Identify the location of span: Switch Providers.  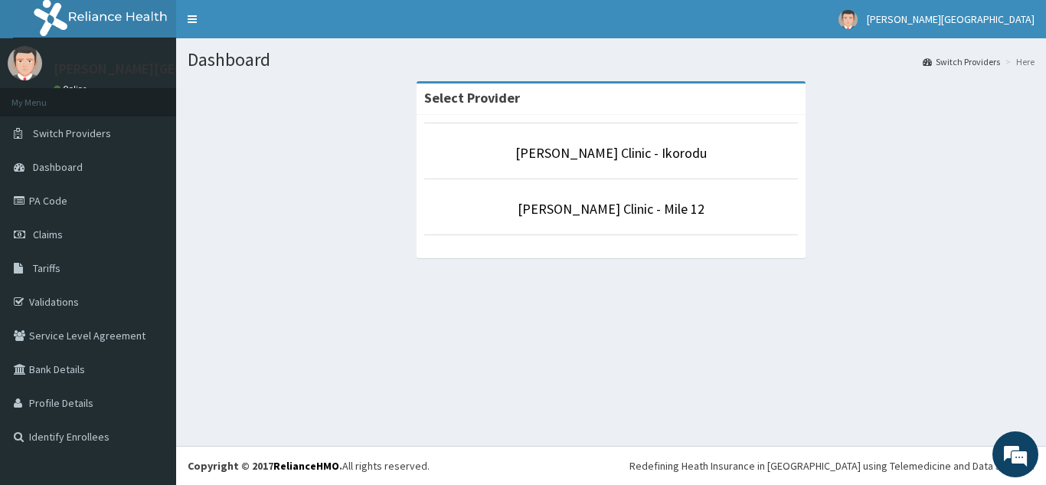
(72, 133).